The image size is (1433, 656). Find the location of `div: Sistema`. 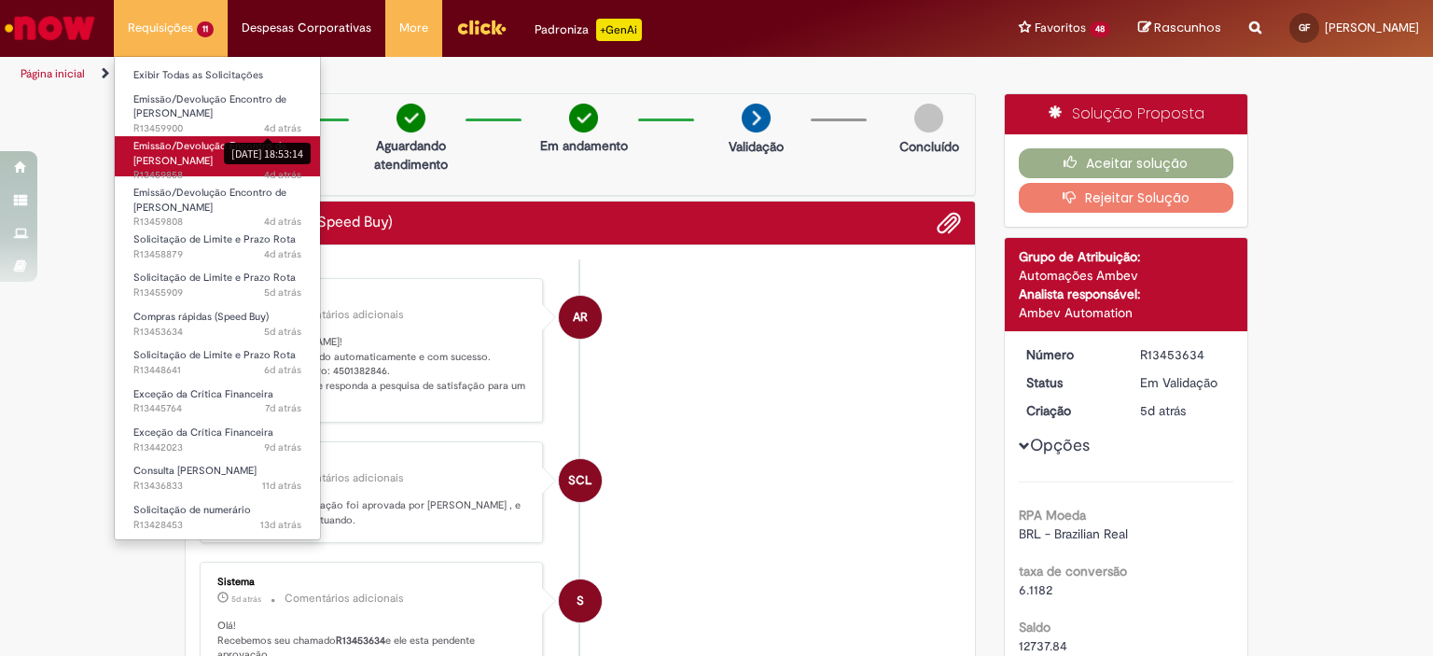

div: Sistema is located at coordinates (372, 582).